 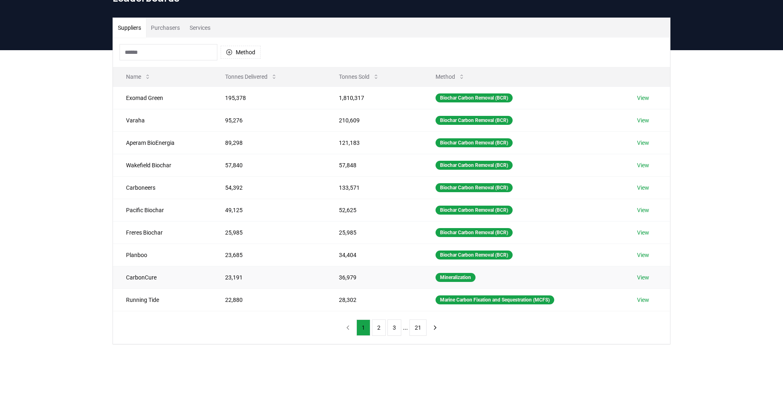 I want to click on td: 49,125, so click(x=269, y=210).